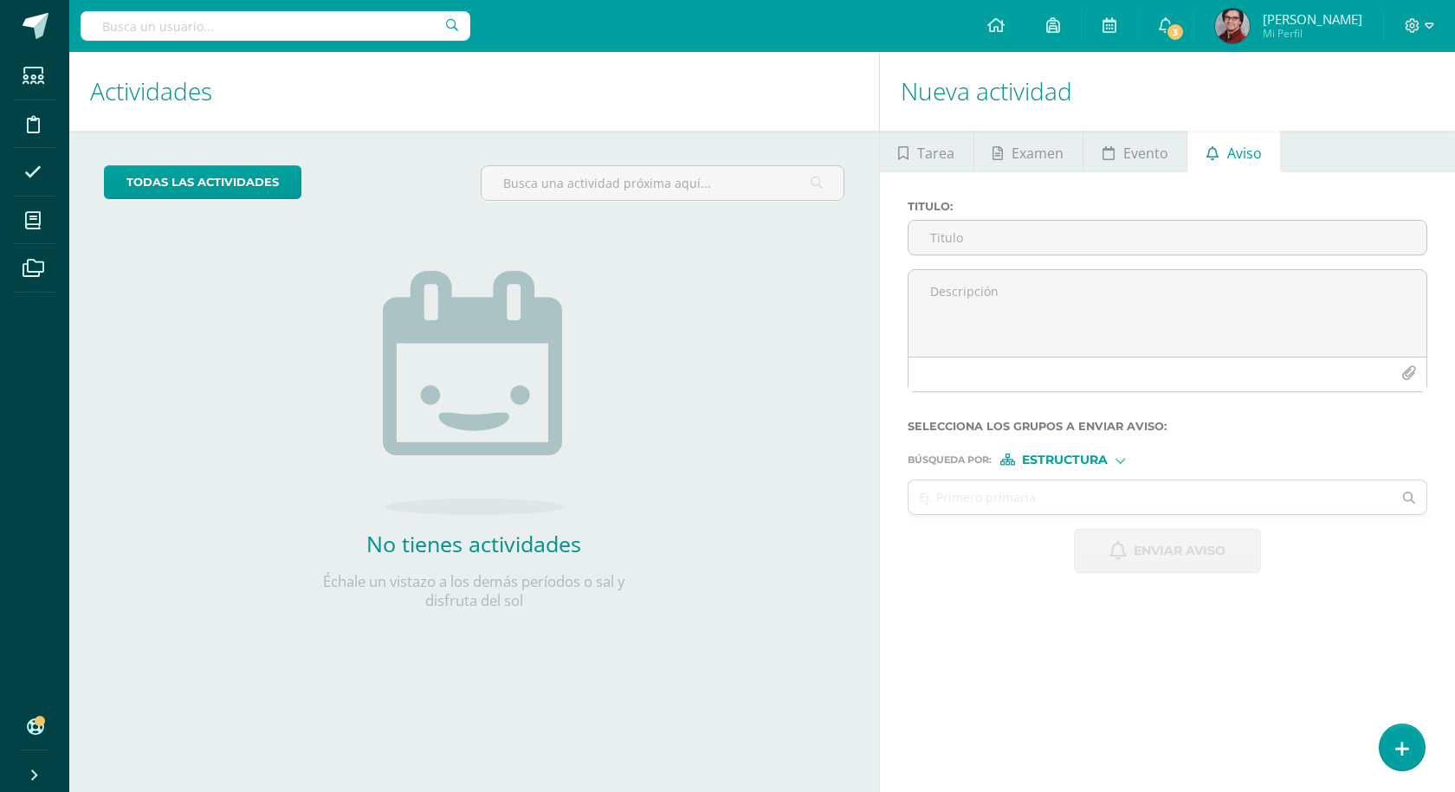 This screenshot has height=792, width=1455. Describe the element at coordinates (275, 26) in the screenshot. I see `input: Busca un usuario...` at that location.